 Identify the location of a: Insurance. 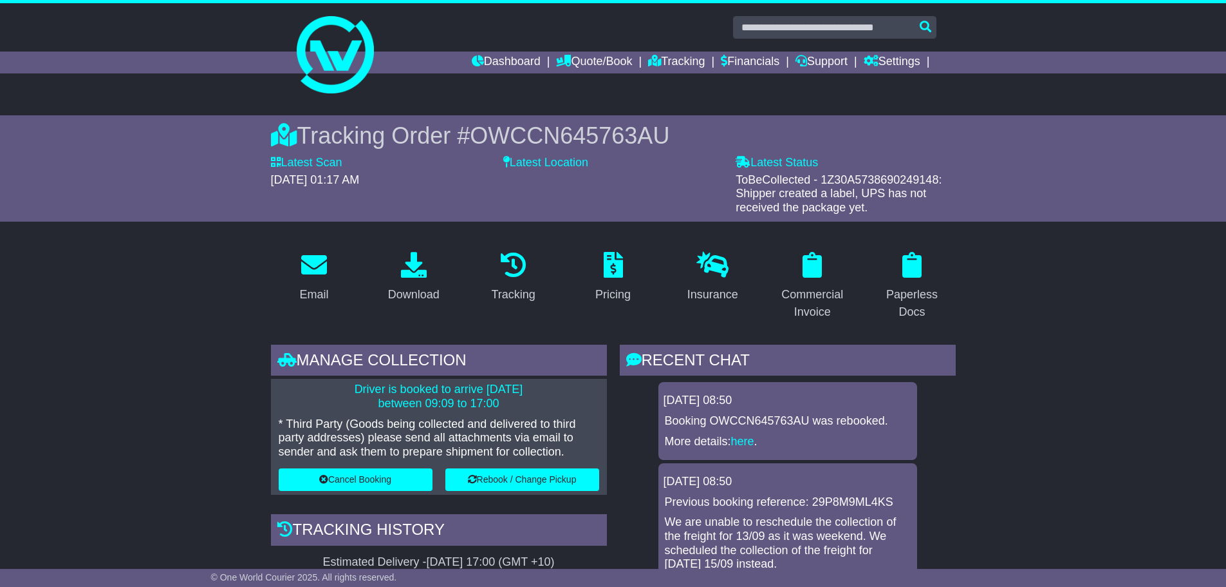
(713, 277).